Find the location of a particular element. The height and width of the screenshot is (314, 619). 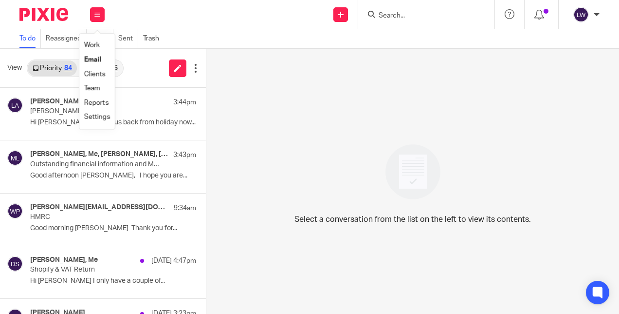

a: Other36 is located at coordinates (99, 68).